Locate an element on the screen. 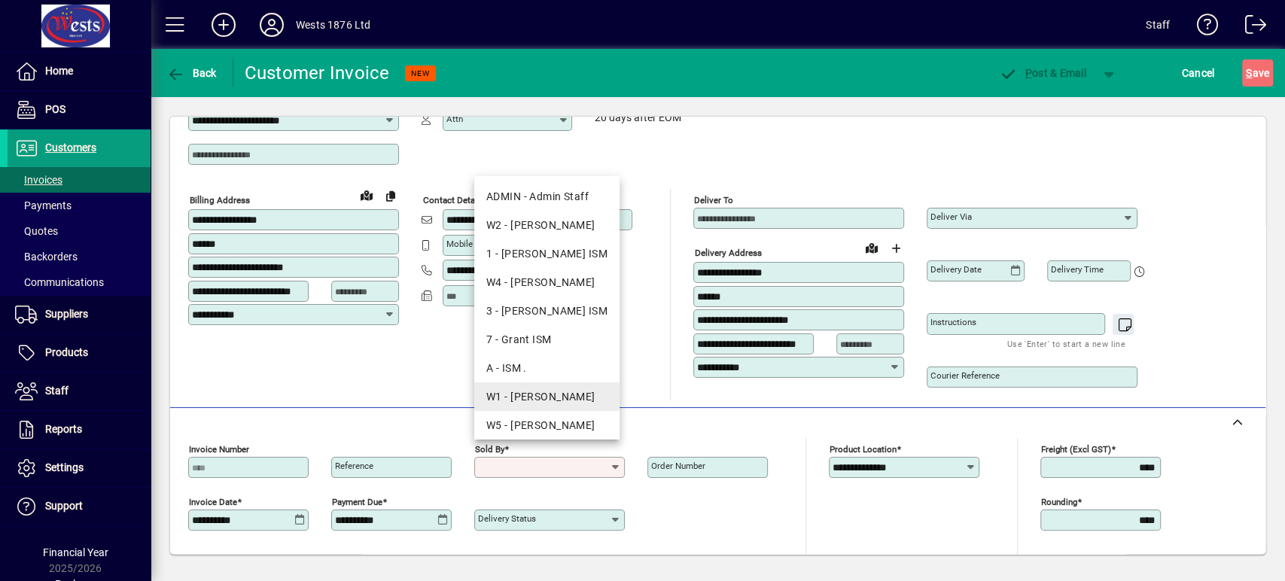 This screenshot has height=581, width=1285. mat-option: 3 - David ISM is located at coordinates (546, 311).